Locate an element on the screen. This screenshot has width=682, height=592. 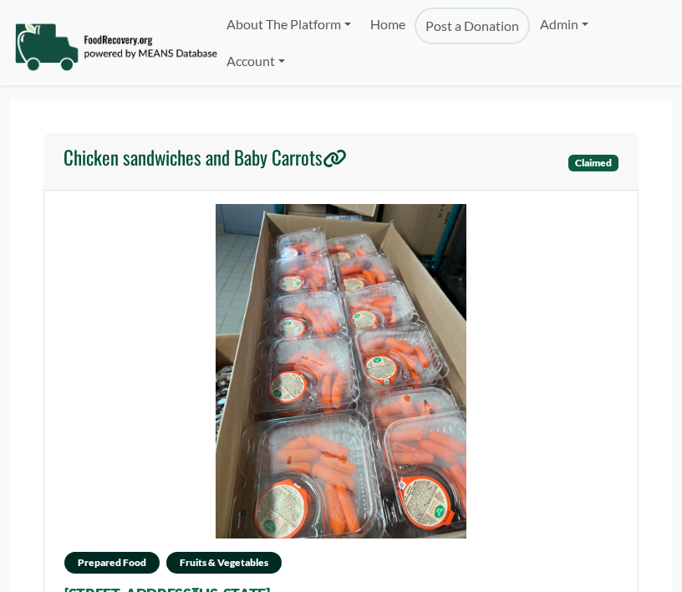
a: Admin is located at coordinates (563, 24).